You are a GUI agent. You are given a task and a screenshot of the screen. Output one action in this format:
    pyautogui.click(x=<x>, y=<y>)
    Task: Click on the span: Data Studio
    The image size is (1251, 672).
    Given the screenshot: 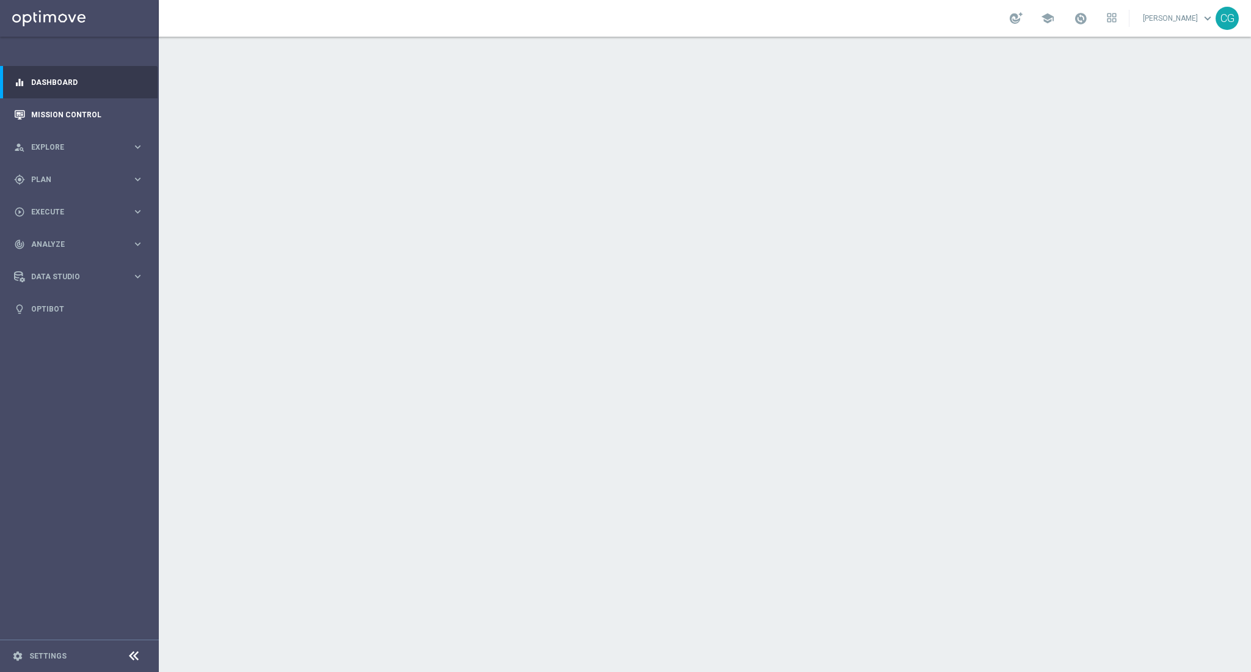 What is the action you would take?
    pyautogui.click(x=81, y=277)
    